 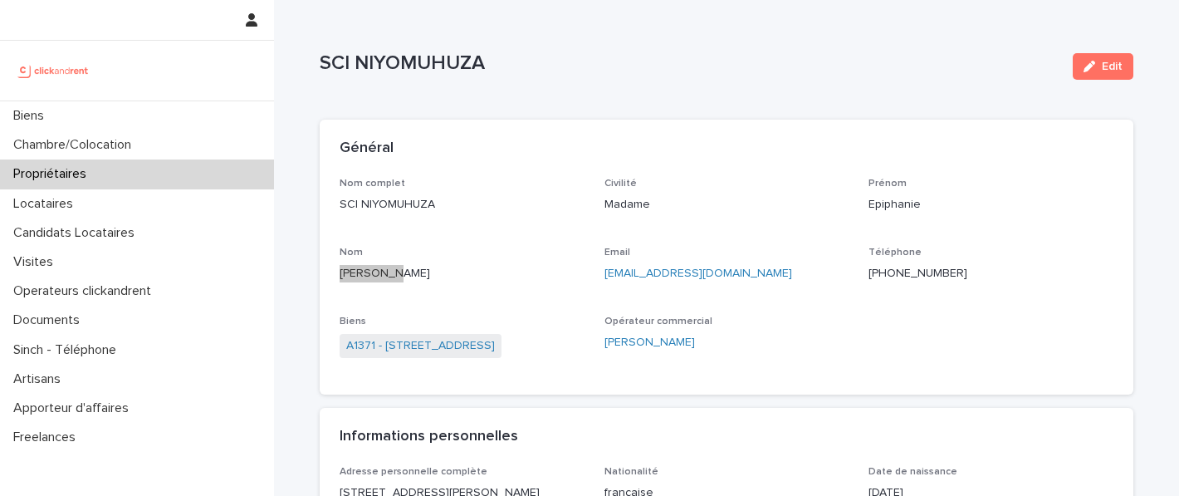 What do you see at coordinates (617, 252) in the screenshot?
I see `span: Email` at bounding box center [617, 252].